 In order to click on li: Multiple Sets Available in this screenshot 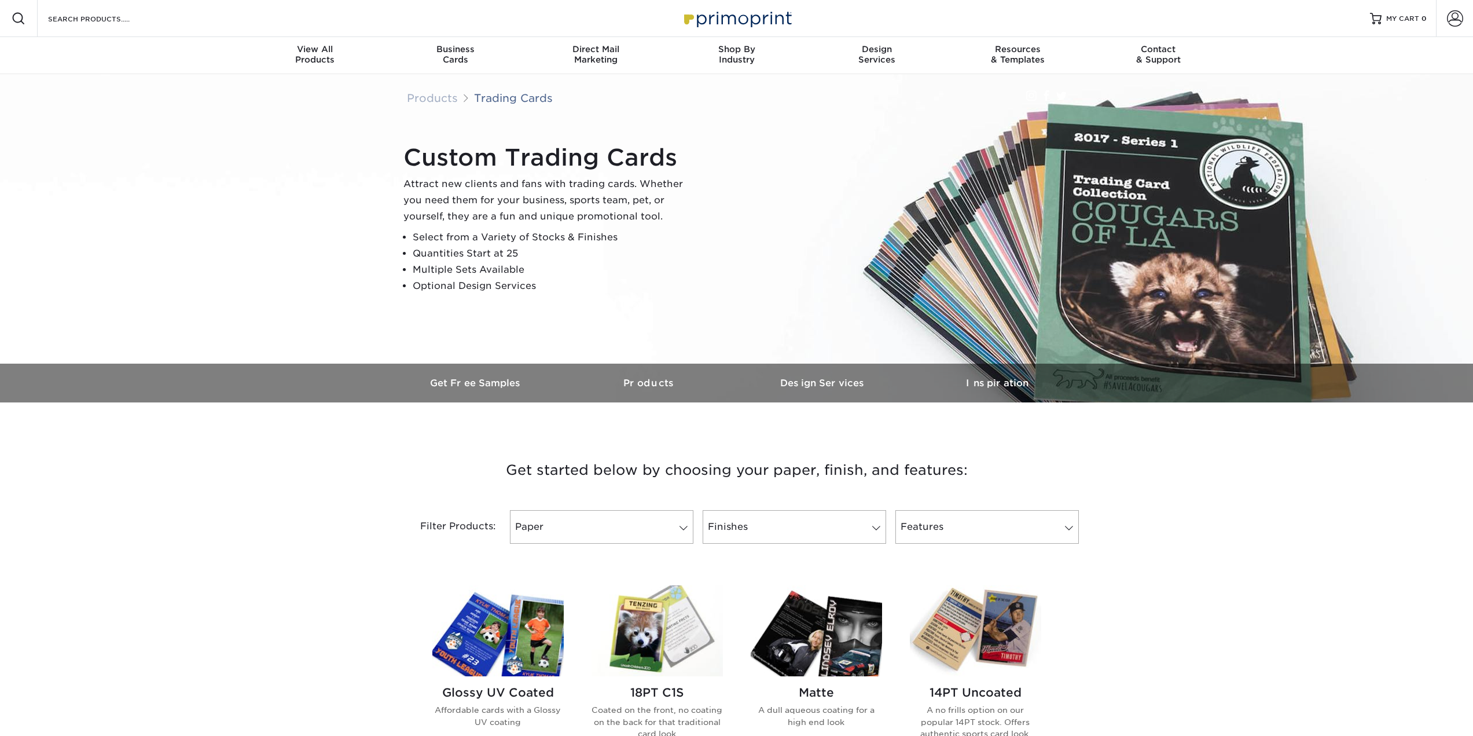, I will do `click(553, 270)`.